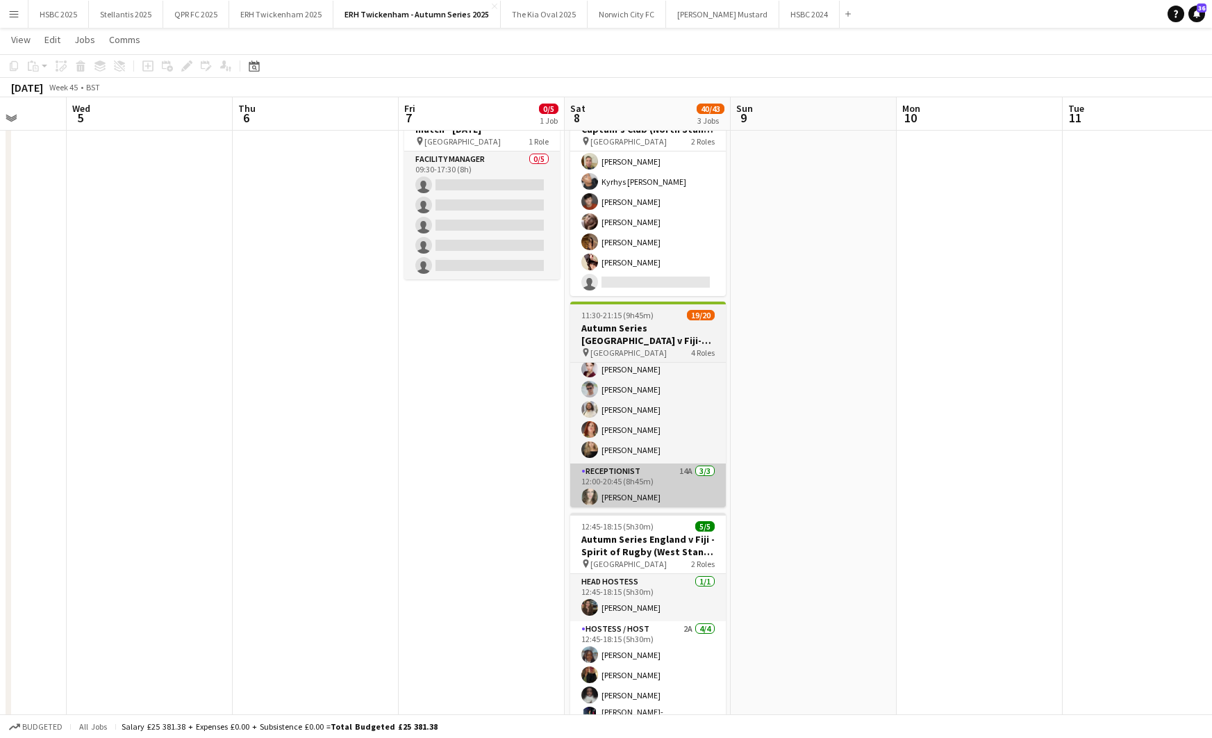 Image resolution: width=1212 pixels, height=738 pixels. I want to click on span: Fri, so click(410, 108).